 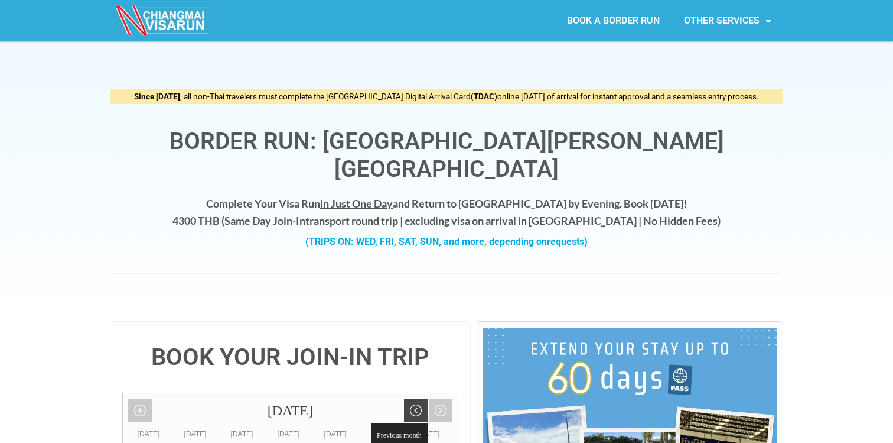 I want to click on a: OTHER SERVICES, so click(x=728, y=21).